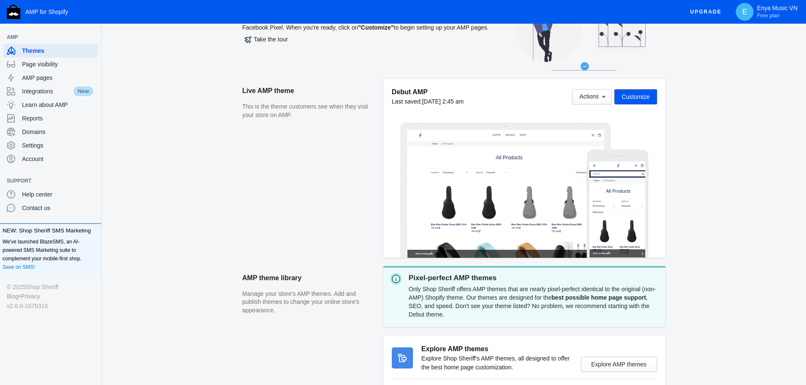 This screenshot has height=385, width=806. I want to click on a: Save on SMS!, so click(19, 267).